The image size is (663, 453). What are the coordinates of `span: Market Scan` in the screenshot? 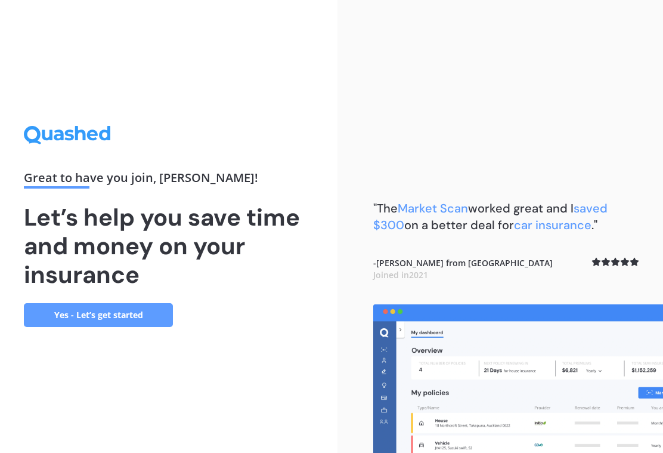 It's located at (433, 208).